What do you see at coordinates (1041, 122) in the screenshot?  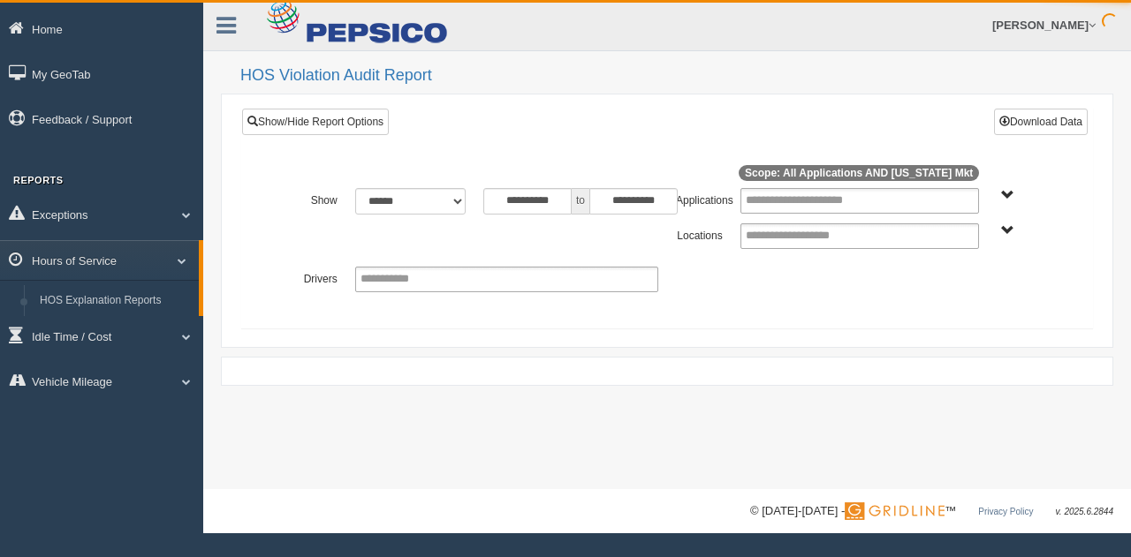 I see `button: Download Data` at bounding box center [1041, 122].